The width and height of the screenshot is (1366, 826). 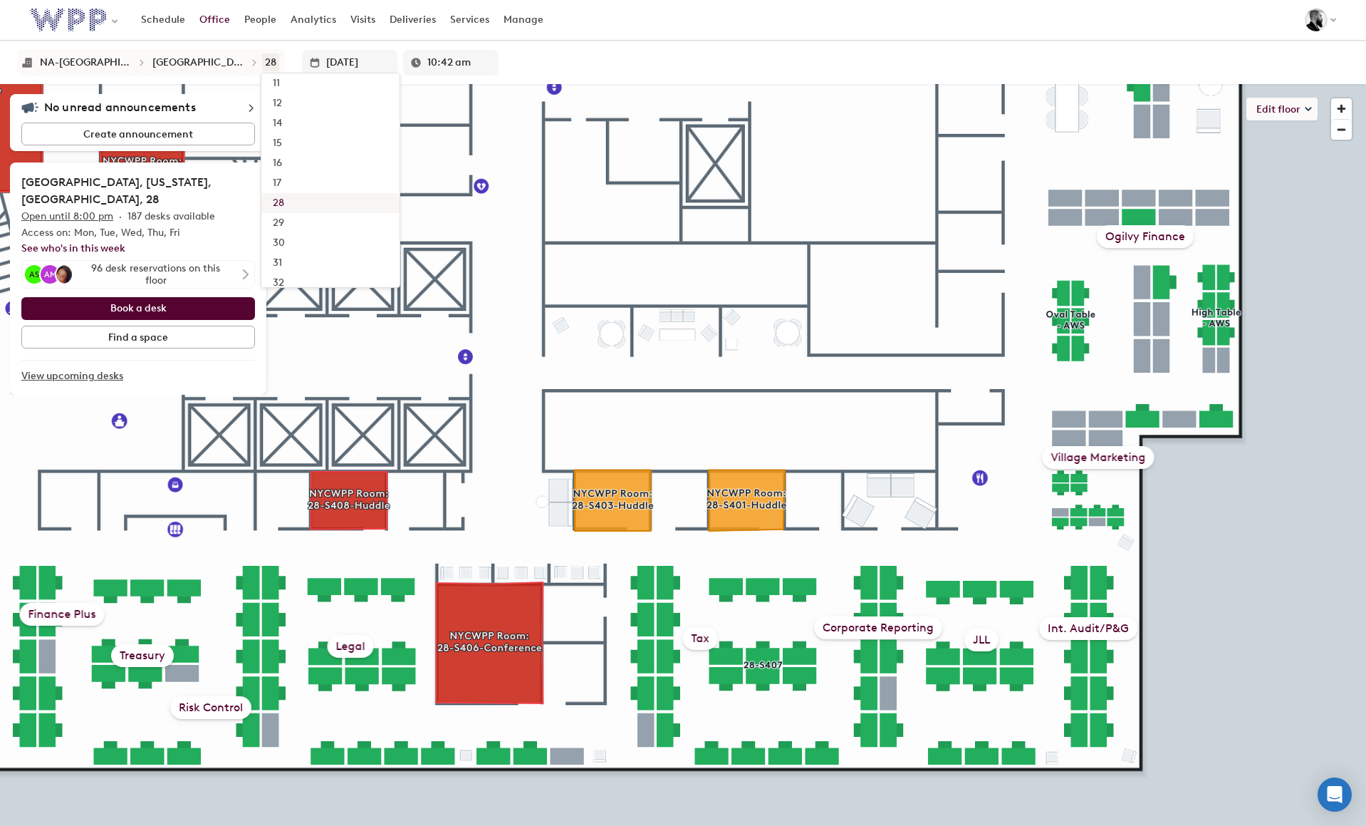 What do you see at coordinates (363, 20) in the screenshot?
I see `a: Visits` at bounding box center [363, 20].